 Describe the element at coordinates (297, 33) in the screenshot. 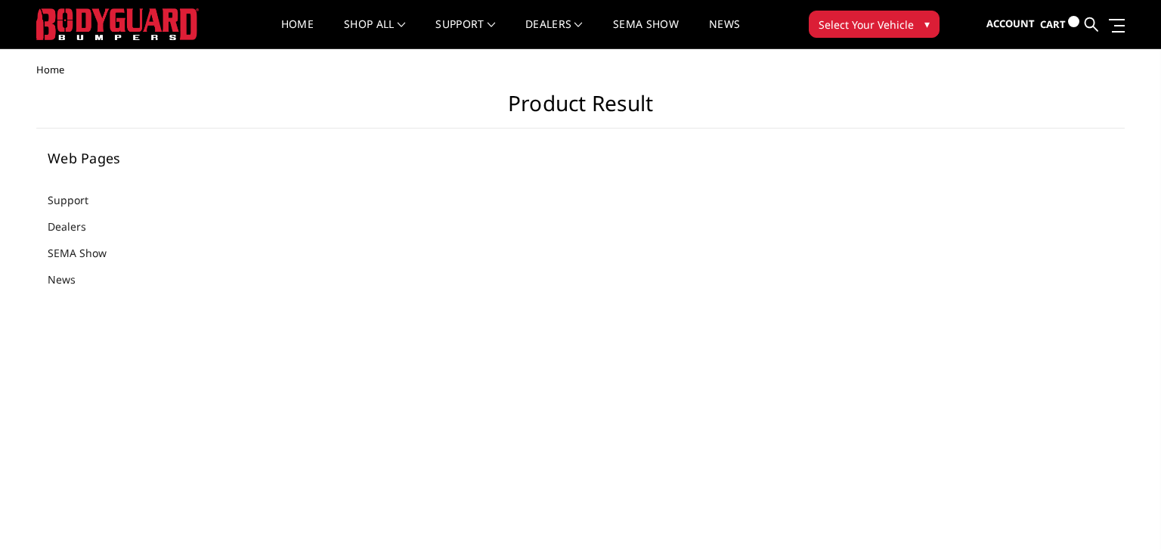

I see `a: Home` at that location.